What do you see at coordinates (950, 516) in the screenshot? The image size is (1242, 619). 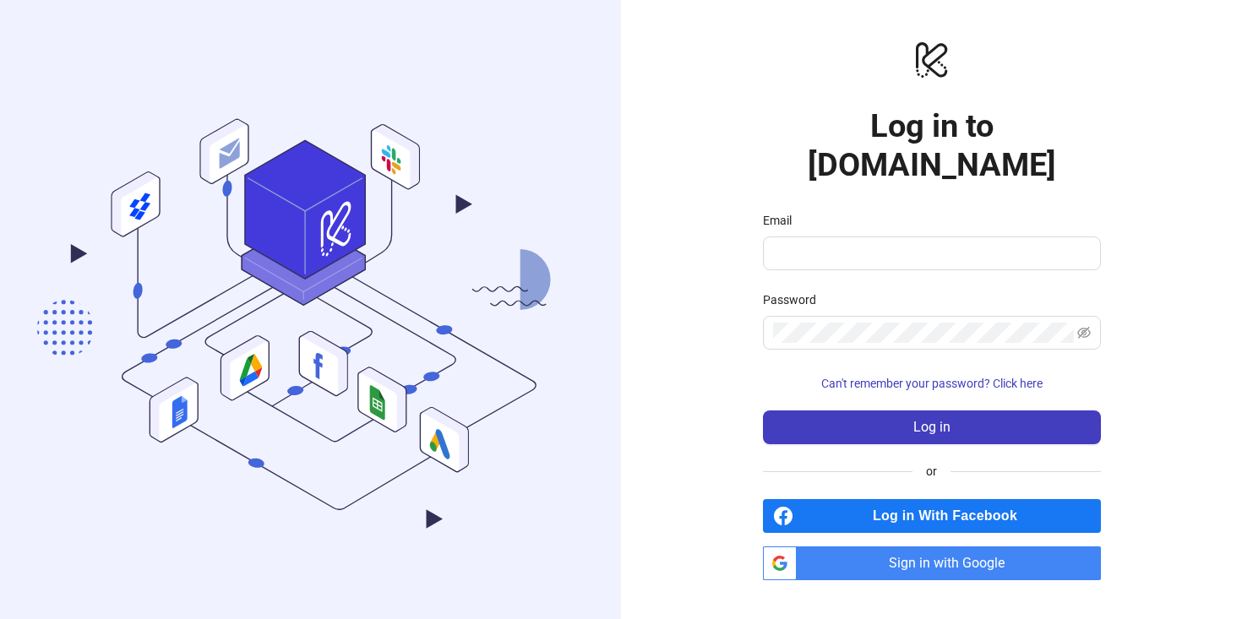 I see `span: Log in With Facebook` at bounding box center [950, 516].